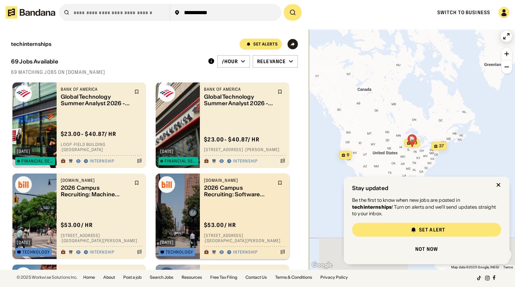 This screenshot has height=287, width=515. What do you see at coordinates (271, 61) in the screenshot?
I see `div: Relevance` at bounding box center [271, 61].